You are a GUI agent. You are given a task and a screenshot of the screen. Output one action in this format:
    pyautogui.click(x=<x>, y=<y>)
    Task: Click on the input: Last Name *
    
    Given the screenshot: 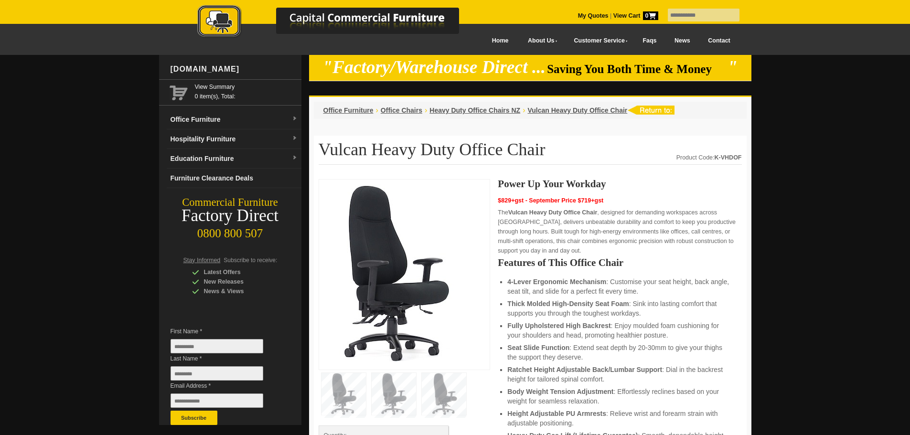 What is the action you would take?
    pyautogui.click(x=217, y=374)
    